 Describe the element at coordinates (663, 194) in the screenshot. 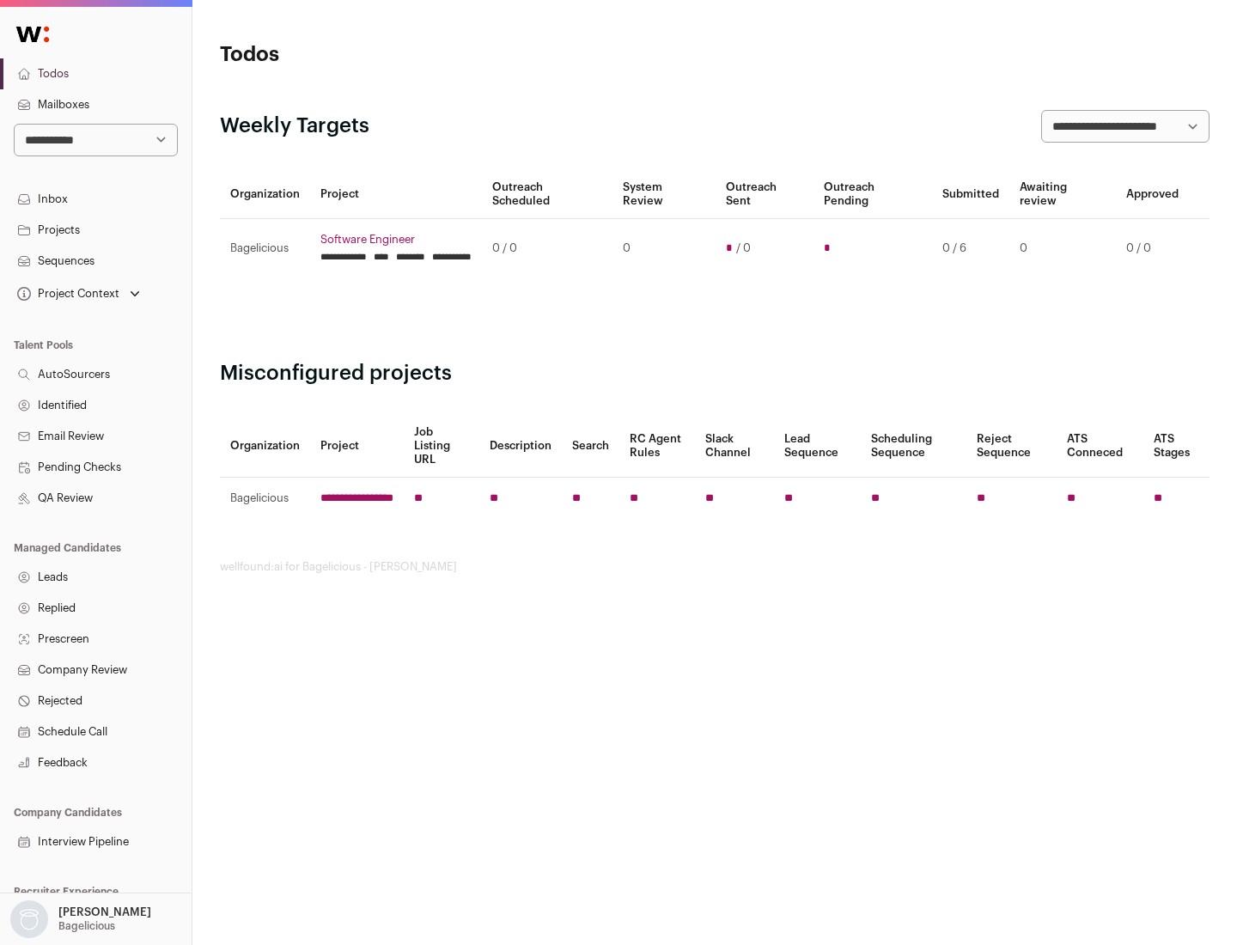

I see `th: System Review` at that location.